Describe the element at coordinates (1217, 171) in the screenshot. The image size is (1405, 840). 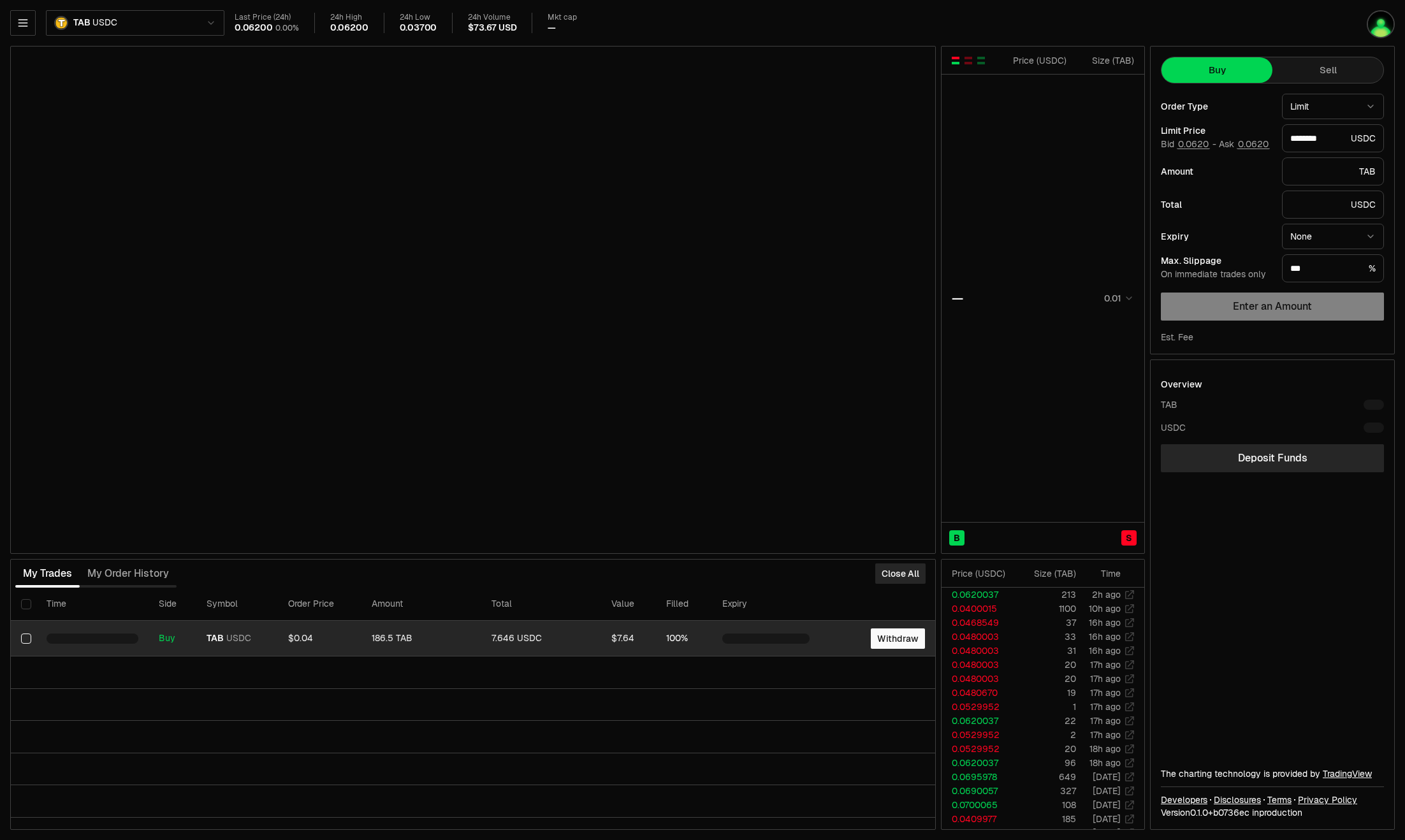
I see `div: Amount` at that location.